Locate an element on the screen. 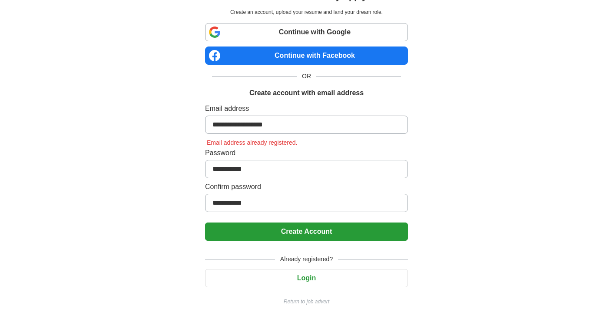 The image size is (613, 309). label: Confirm password is located at coordinates (306, 187).